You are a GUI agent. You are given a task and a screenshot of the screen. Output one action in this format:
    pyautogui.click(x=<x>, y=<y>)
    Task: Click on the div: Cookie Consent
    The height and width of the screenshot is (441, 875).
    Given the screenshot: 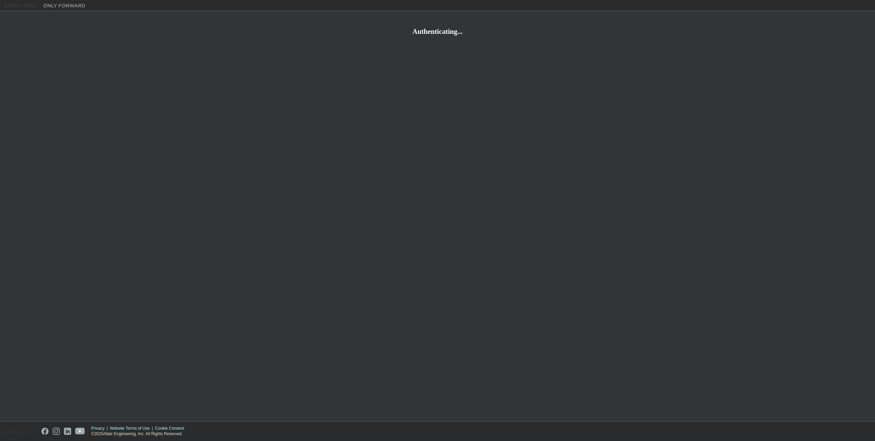 What is the action you would take?
    pyautogui.click(x=171, y=428)
    